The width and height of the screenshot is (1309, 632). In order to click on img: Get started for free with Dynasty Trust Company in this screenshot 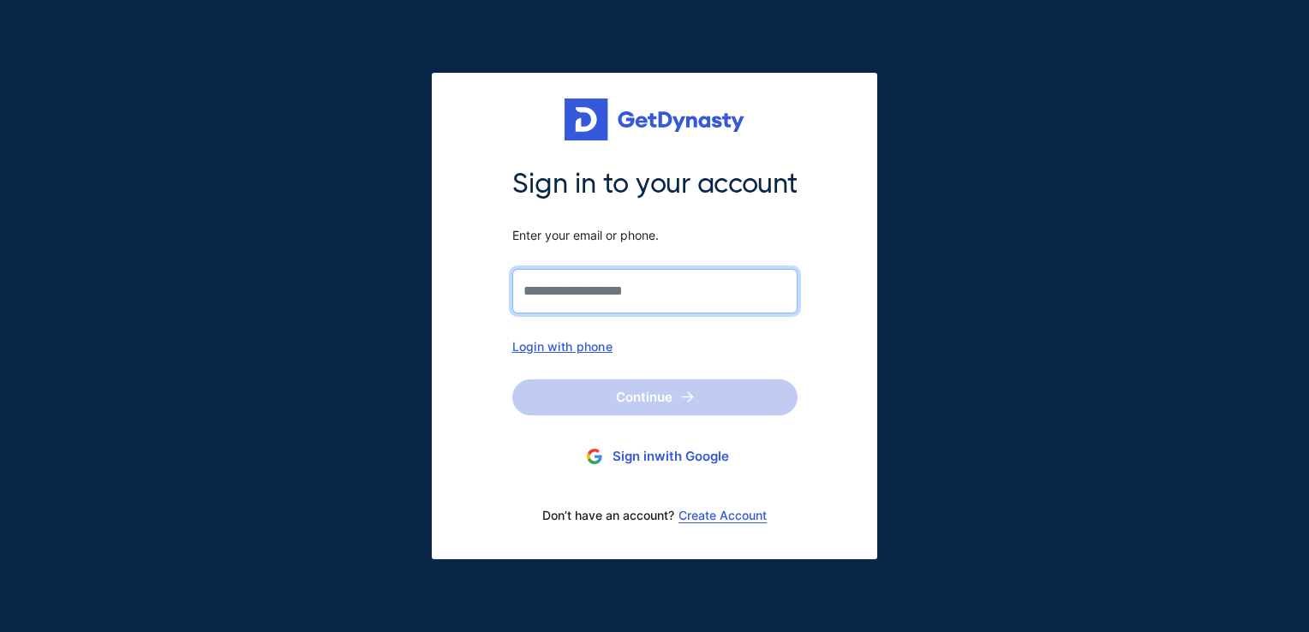, I will do `click(655, 120)`.